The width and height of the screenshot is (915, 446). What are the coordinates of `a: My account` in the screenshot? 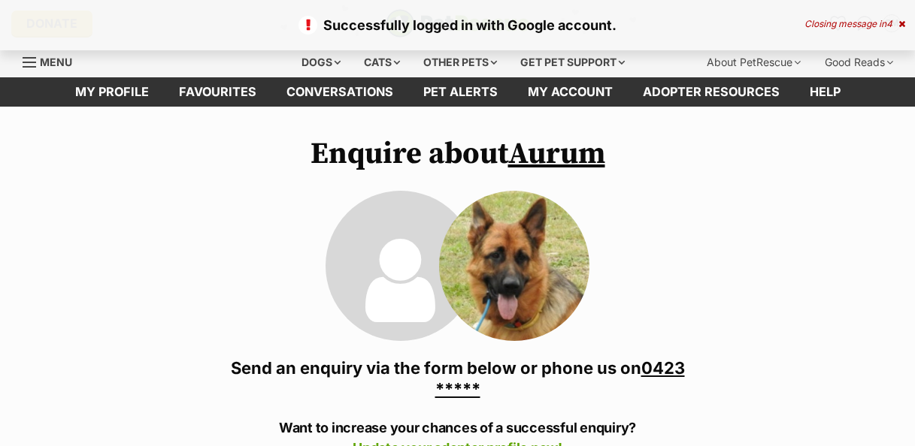 It's located at (570, 92).